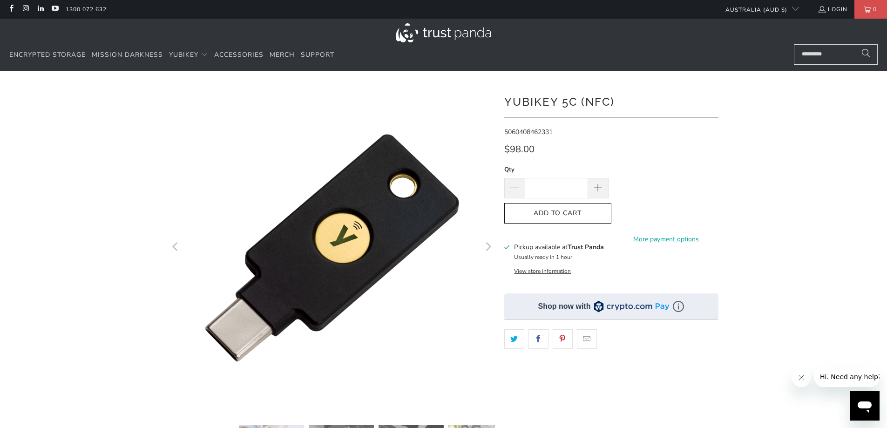  I want to click on span: Accessories, so click(239, 54).